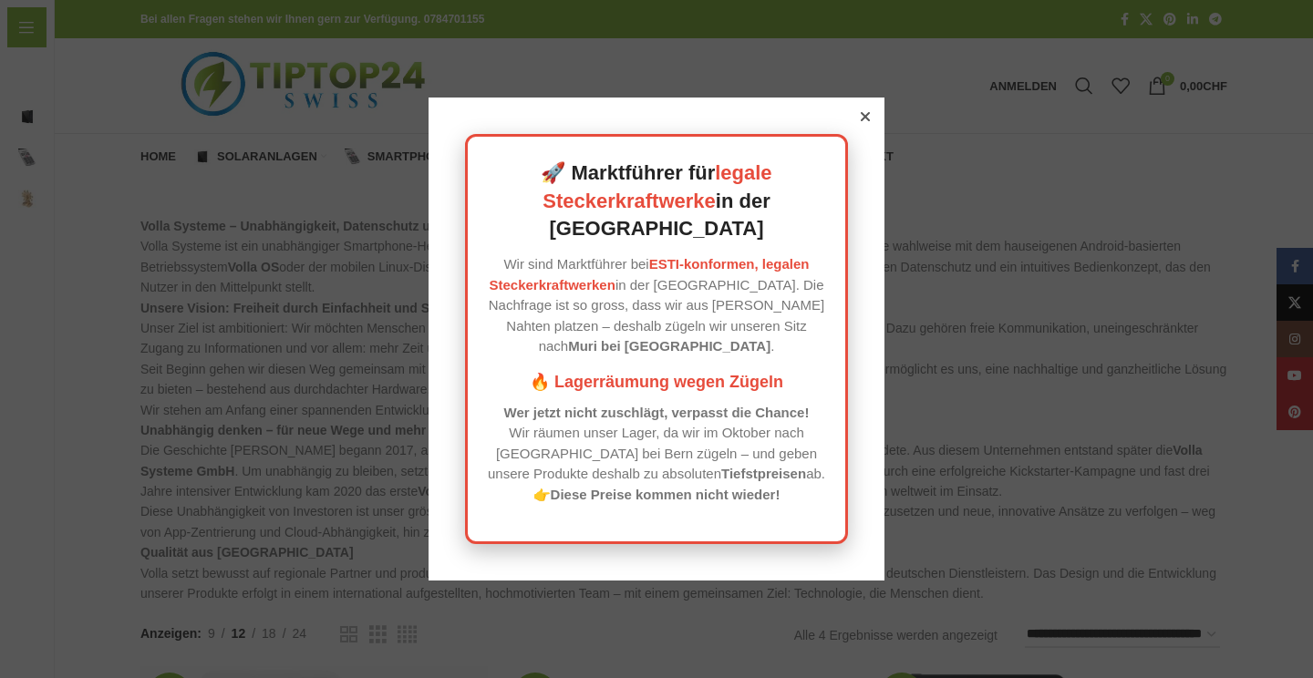  Describe the element at coordinates (656, 382) in the screenshot. I see `h3: 🔥 Lagerräumung wegen Zügeln` at that location.